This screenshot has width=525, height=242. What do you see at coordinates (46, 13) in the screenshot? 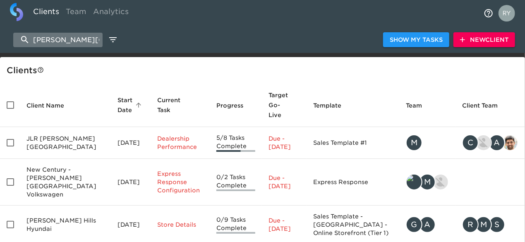
I see `a: Clients` at bounding box center [46, 13].